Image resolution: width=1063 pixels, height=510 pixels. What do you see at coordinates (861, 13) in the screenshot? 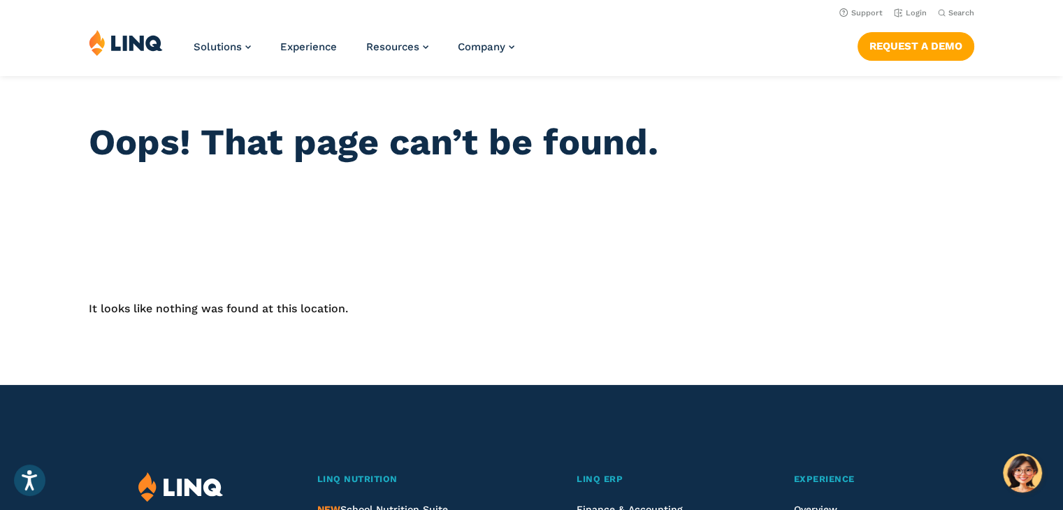
I see `a: Support` at bounding box center [861, 13].